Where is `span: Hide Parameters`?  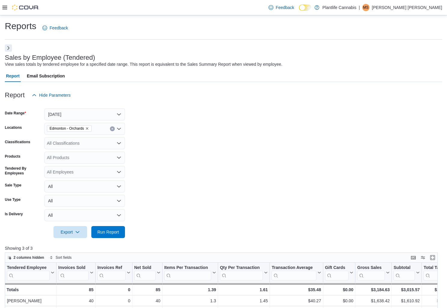 span: Hide Parameters is located at coordinates (55, 95).